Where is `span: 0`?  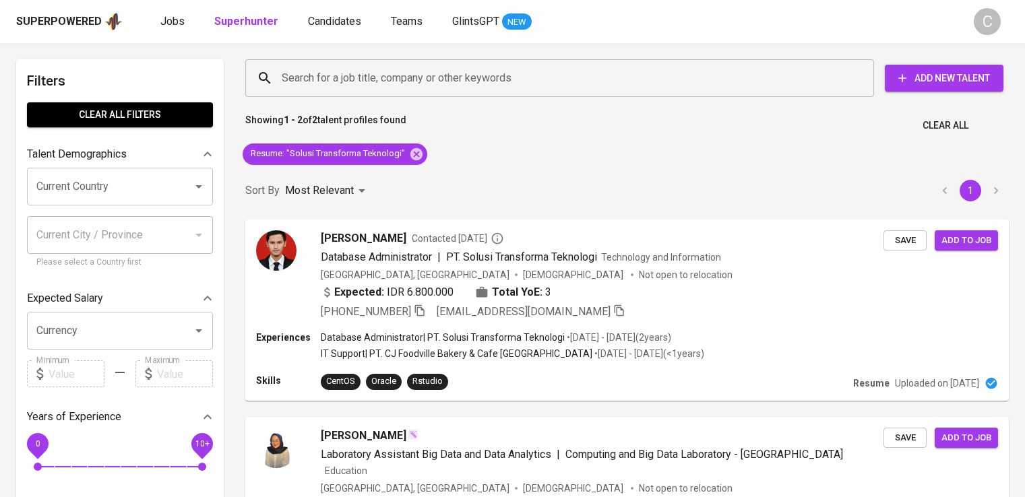
span: 0 is located at coordinates (37, 444).